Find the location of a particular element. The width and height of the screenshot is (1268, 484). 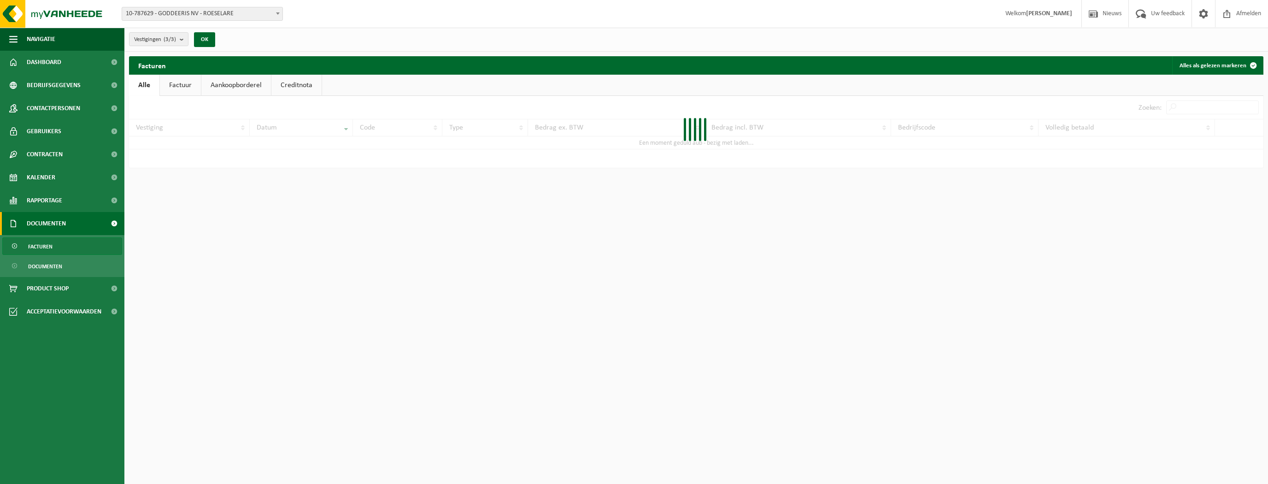

a: Aankoopborderel is located at coordinates (236, 85).